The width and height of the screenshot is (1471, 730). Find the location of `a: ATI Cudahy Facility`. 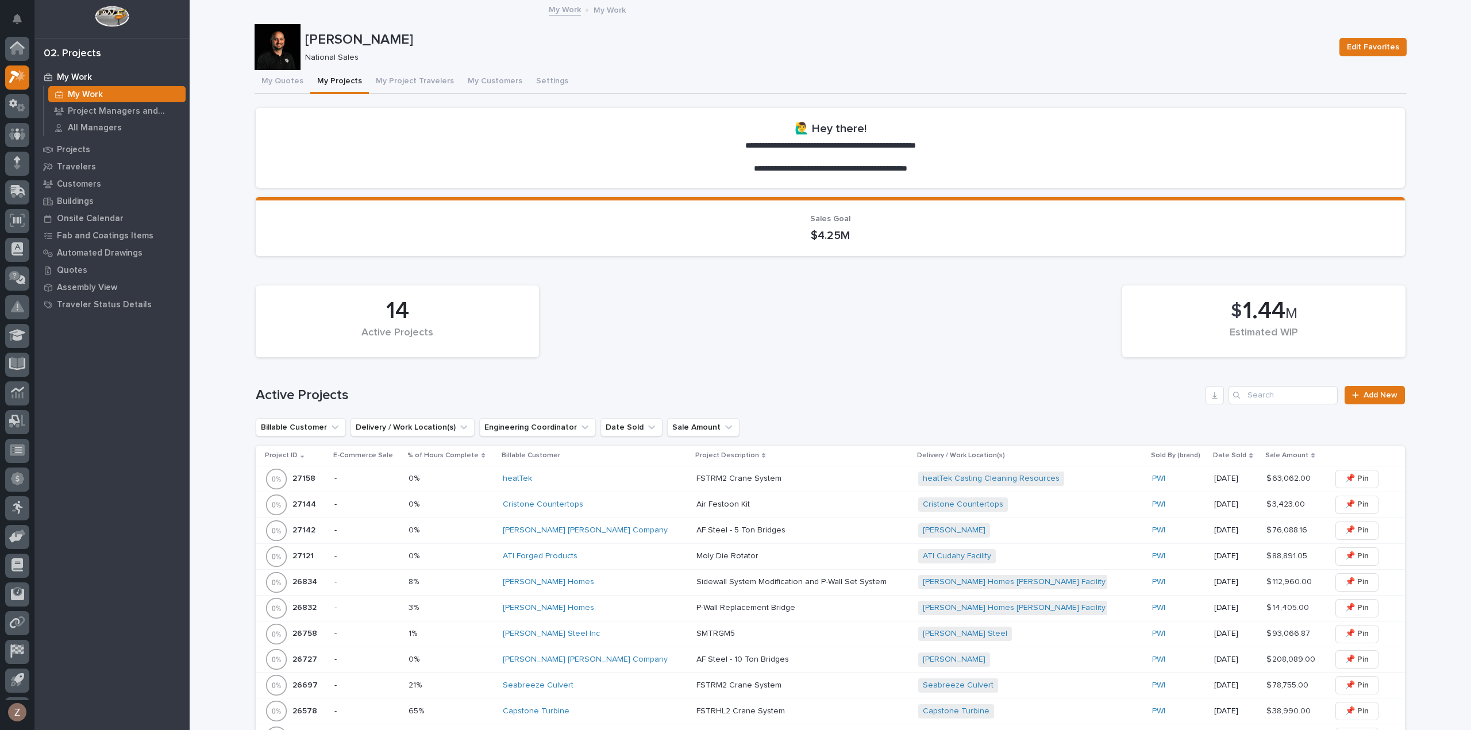

a: ATI Cudahy Facility is located at coordinates (957, 556).